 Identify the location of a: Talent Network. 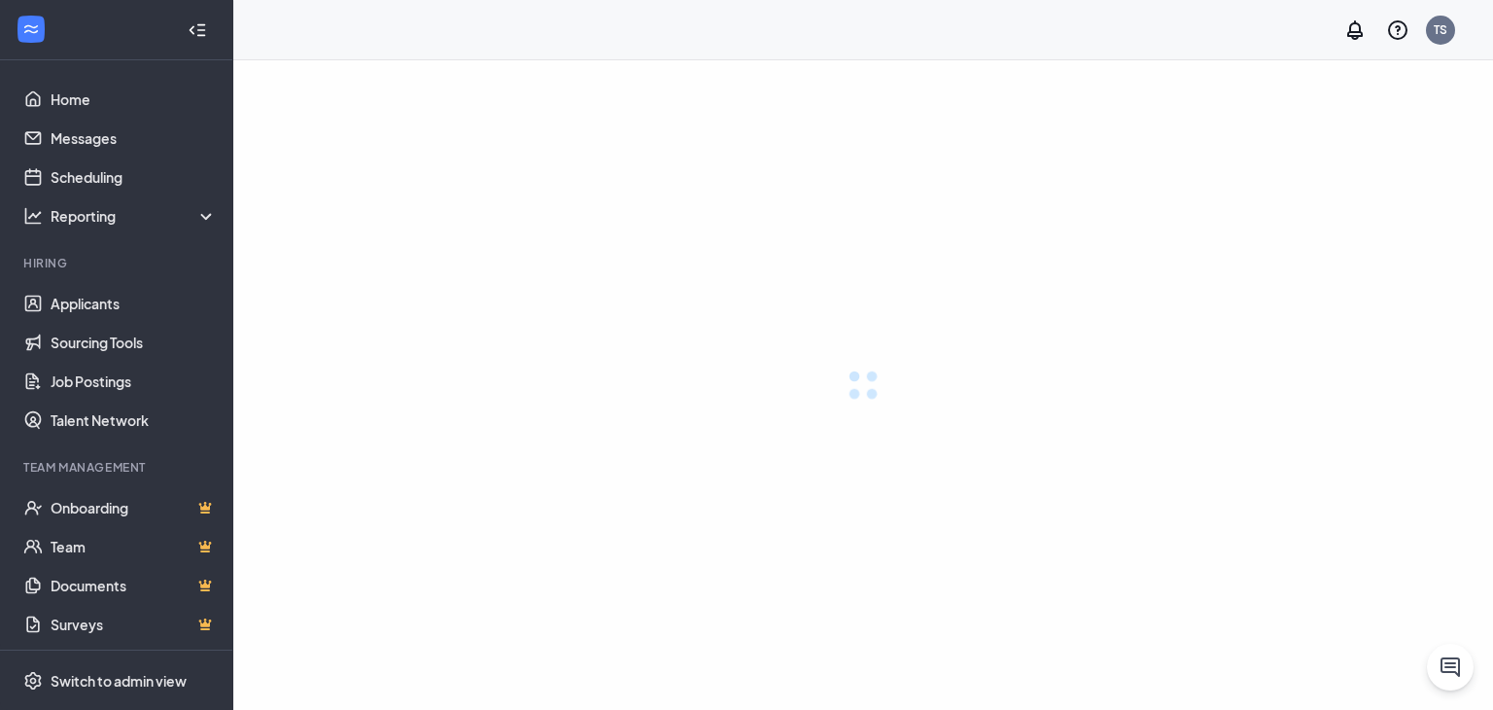
(133, 420).